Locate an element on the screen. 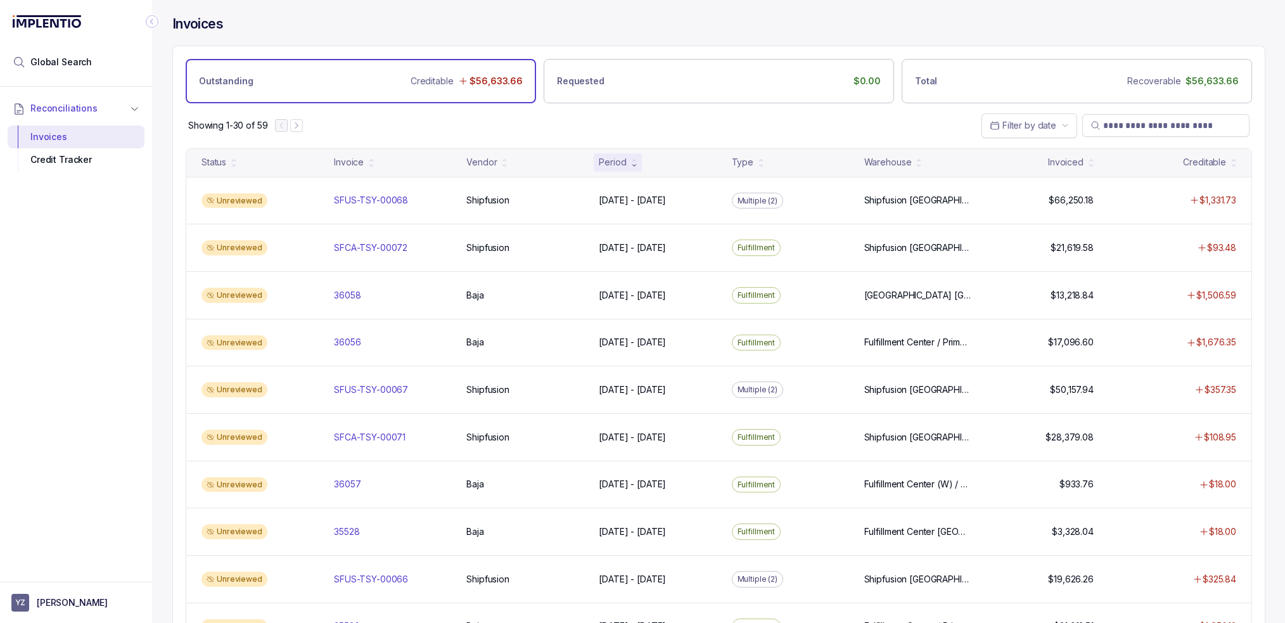 The image size is (1285, 623). div: Vendor is located at coordinates (481, 162).